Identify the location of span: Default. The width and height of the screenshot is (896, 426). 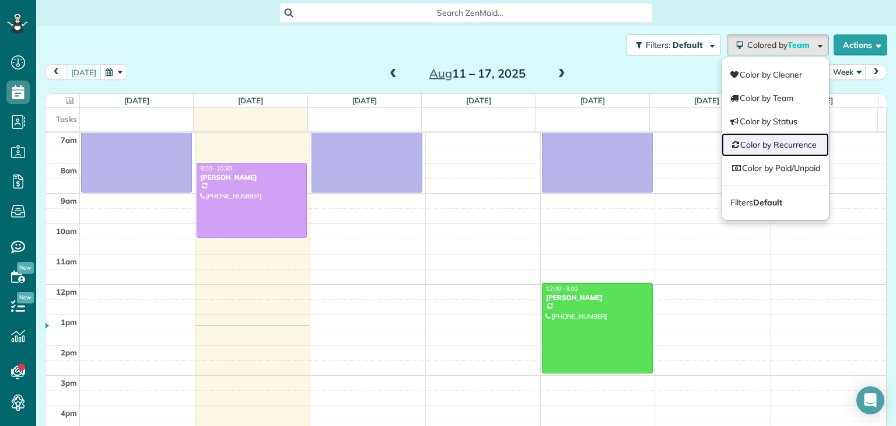
(688, 45).